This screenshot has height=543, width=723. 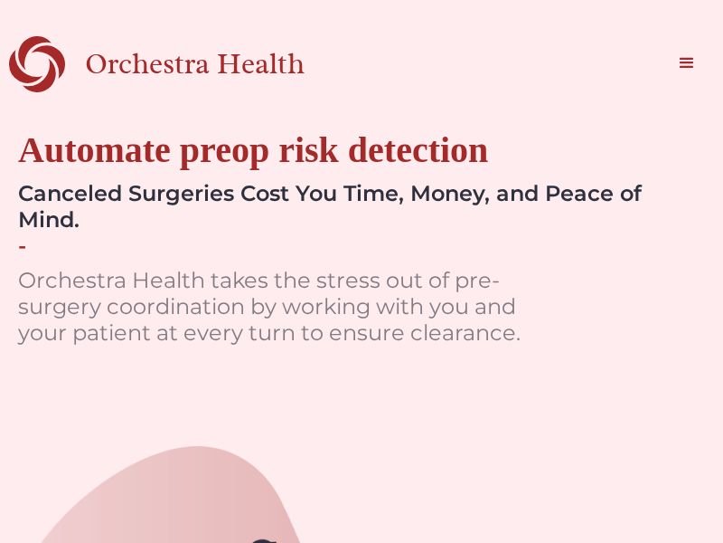 What do you see at coordinates (362, 207) in the screenshot?
I see `div: Canceled Surgeries Cost You Time, Money, and Peace of Mind.` at bounding box center [362, 207].